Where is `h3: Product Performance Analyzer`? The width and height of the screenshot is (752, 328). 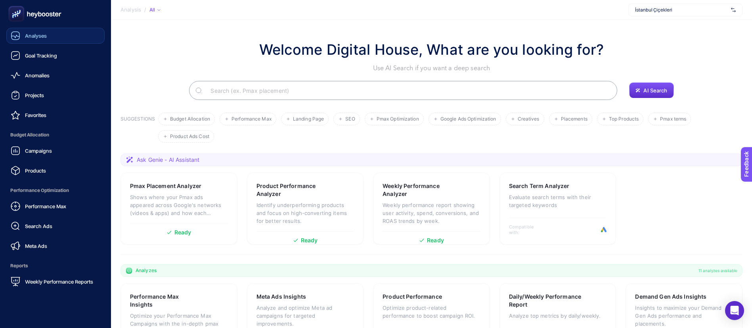
h3: Product Performance Analyzer is located at coordinates (293, 190).